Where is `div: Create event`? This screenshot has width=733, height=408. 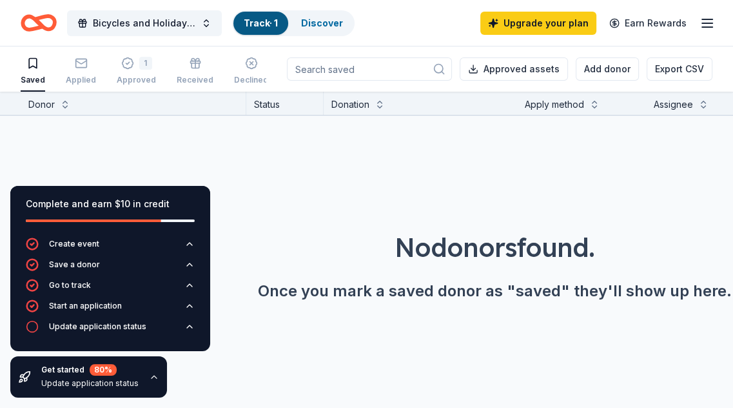 div: Create event is located at coordinates (74, 244).